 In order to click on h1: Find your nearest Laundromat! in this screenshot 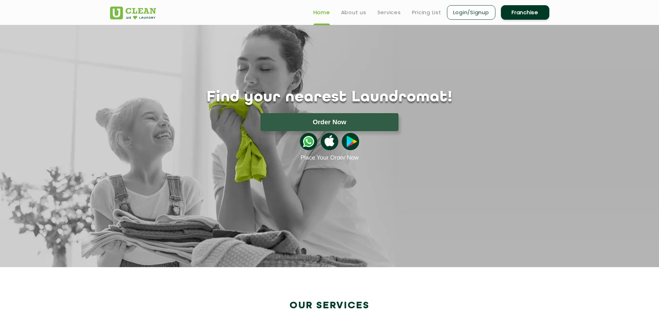, I will do `click(330, 98)`.